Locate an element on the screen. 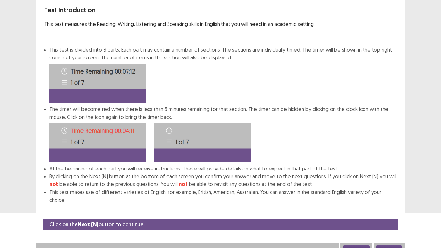 This screenshot has height=248, width=441. li: This test is divided into 3 parts. Each part may contain a number of sections. The sections are i... is located at coordinates (223, 74).